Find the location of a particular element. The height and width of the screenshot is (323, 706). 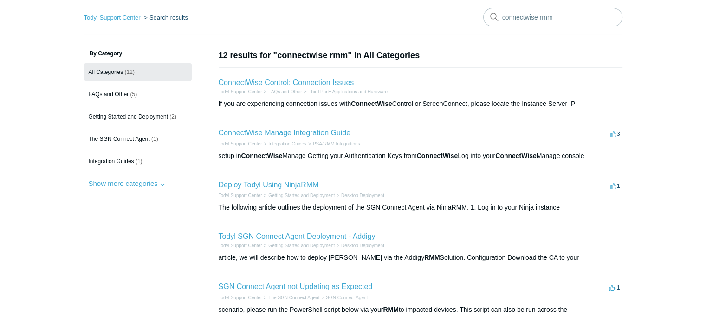

span: 3 is located at coordinates (615, 133).